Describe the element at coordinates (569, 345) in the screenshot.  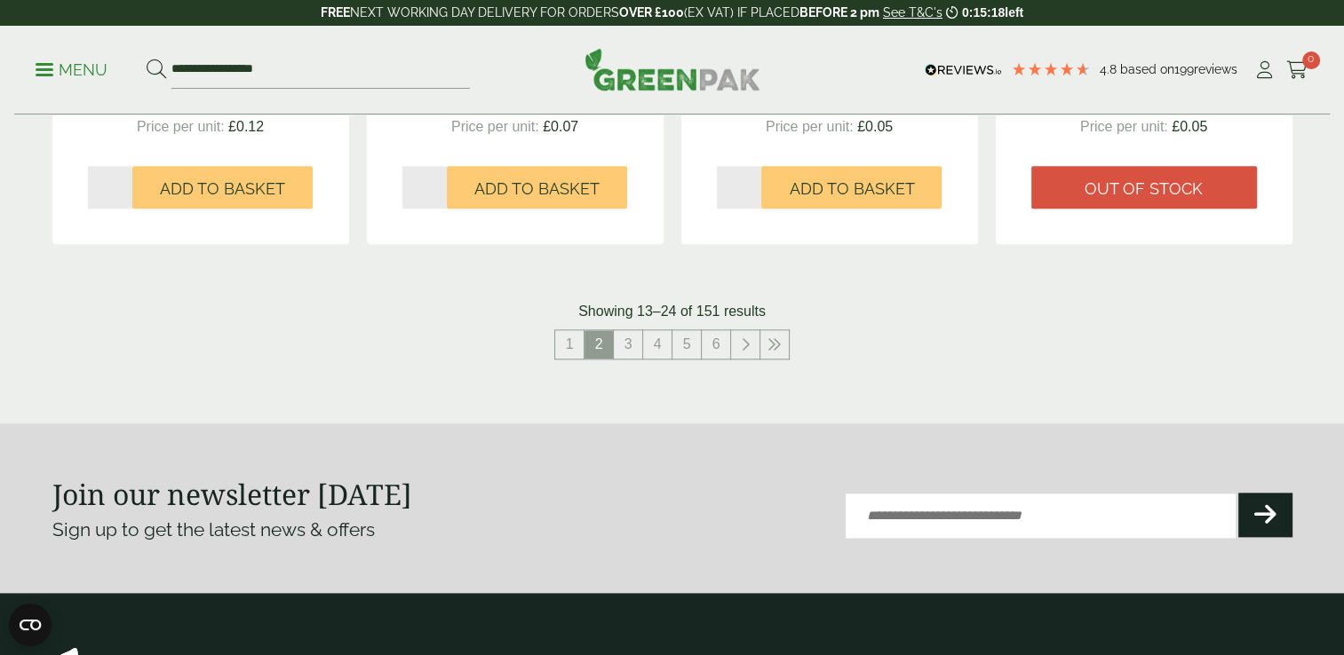
I see `a: 1` at that location.